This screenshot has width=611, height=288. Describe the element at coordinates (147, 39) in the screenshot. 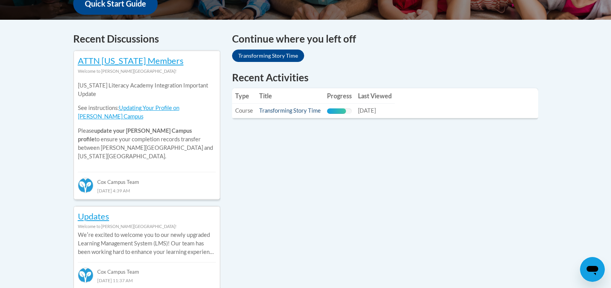

I see `h4: Recent Discussions` at that location.